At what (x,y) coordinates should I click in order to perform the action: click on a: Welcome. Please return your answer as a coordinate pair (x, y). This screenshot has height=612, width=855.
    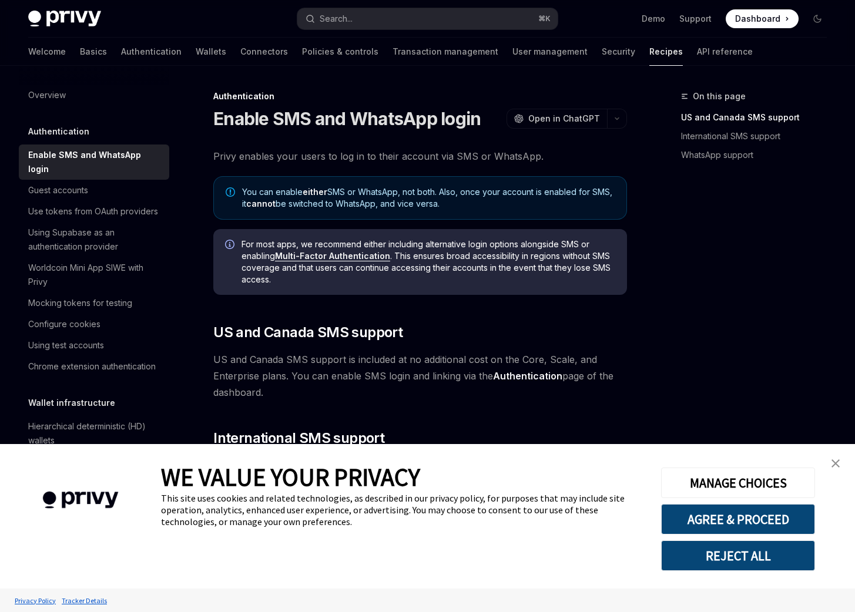
    Looking at the image, I should click on (47, 52).